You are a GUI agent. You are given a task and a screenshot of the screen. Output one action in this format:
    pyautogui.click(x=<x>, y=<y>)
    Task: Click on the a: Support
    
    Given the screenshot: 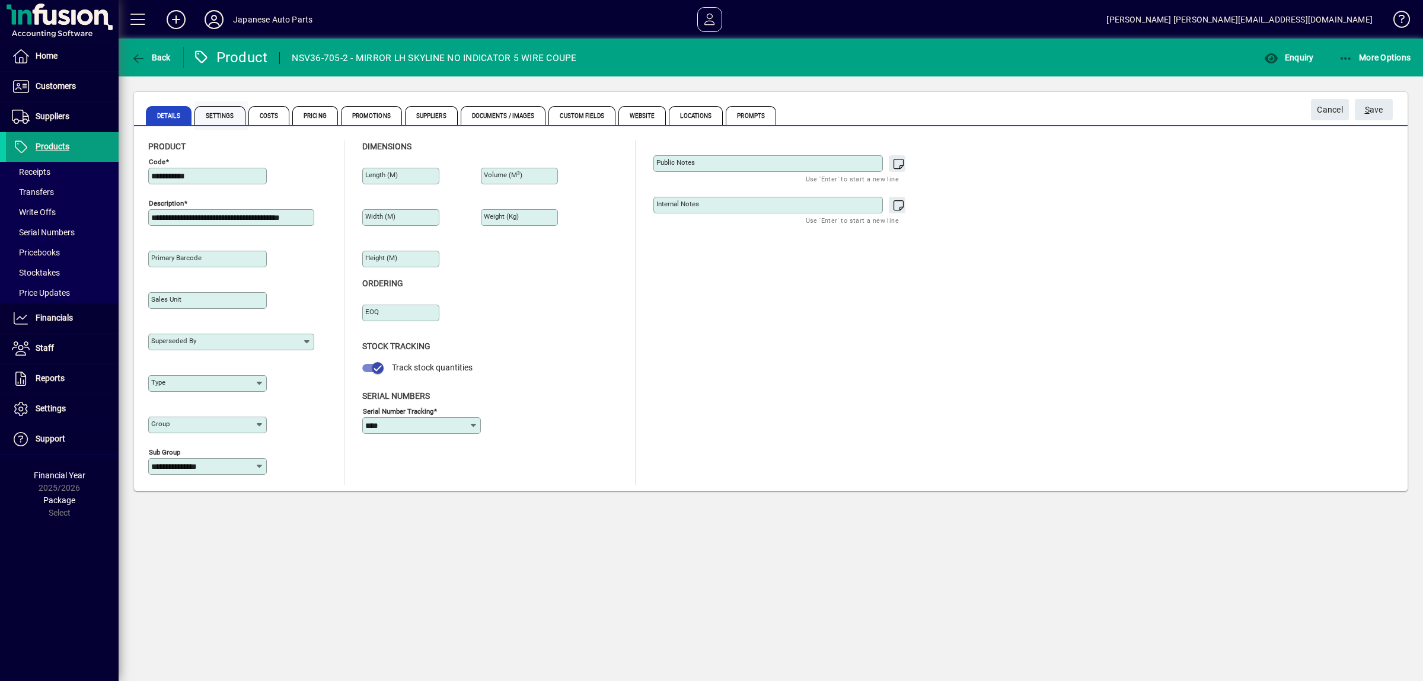 What is the action you would take?
    pyautogui.click(x=62, y=439)
    